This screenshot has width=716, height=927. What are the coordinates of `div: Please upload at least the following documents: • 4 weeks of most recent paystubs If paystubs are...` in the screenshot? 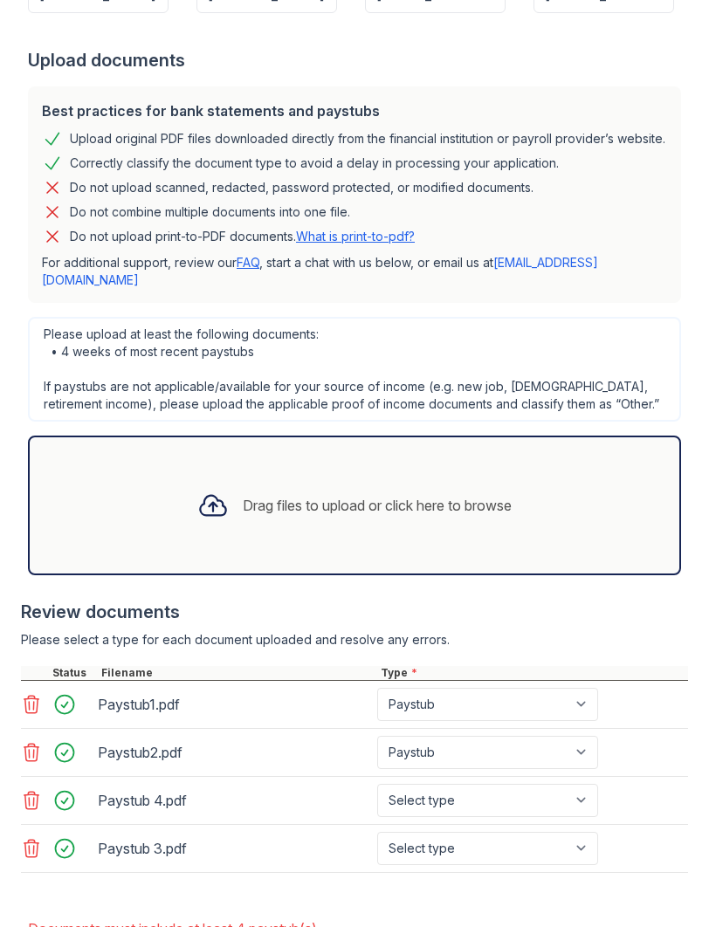 It's located at (354, 369).